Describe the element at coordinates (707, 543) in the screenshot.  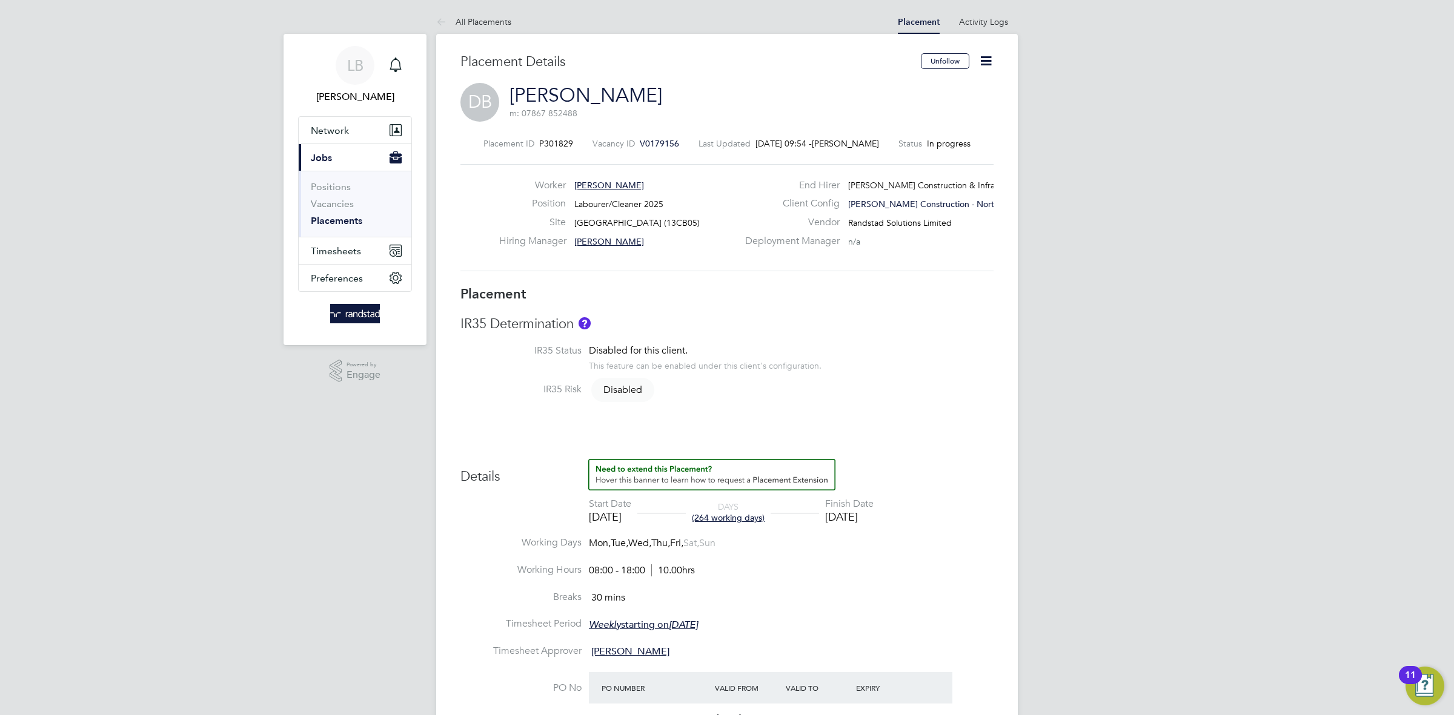
I see `span: Sun` at that location.